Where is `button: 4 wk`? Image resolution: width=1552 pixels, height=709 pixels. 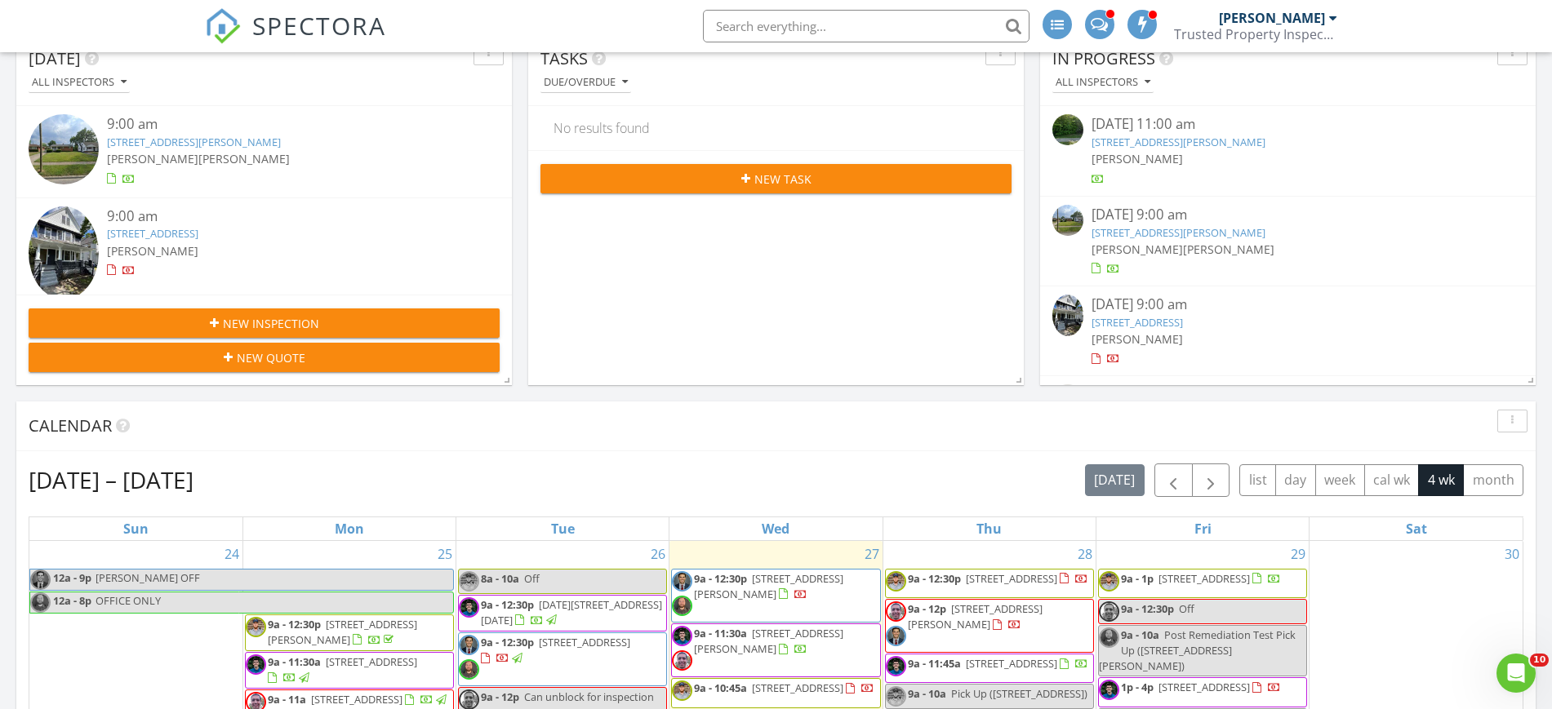 button: 4 wk is located at coordinates (1441, 480).